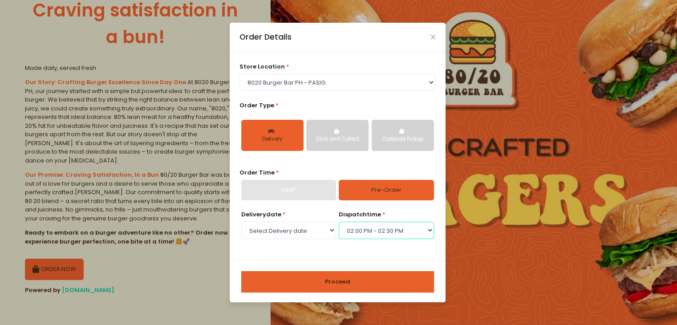  What do you see at coordinates (359, 214) in the screenshot?
I see `span: dispatch time` at bounding box center [359, 214].